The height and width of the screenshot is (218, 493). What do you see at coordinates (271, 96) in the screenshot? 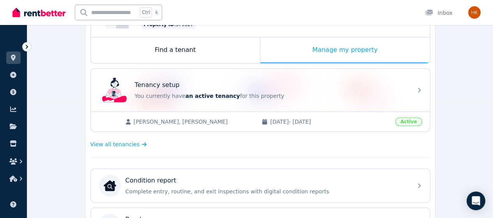
I see `p: You currently have for this property` at bounding box center [271, 96].